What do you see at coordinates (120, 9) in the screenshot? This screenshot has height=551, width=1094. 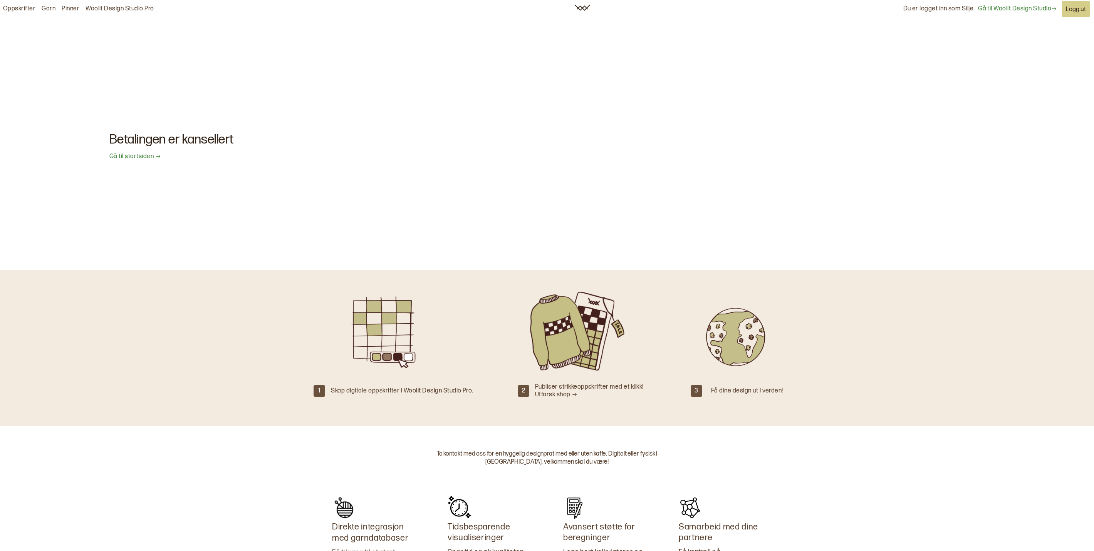 I see `a: Woolit Design Studio Pro` at bounding box center [120, 9].